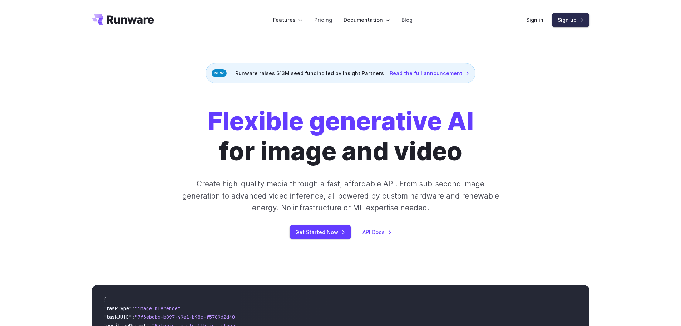 This screenshot has height=326, width=681. Describe the element at coordinates (118, 317) in the screenshot. I see `span: "taskUUID"` at that location.